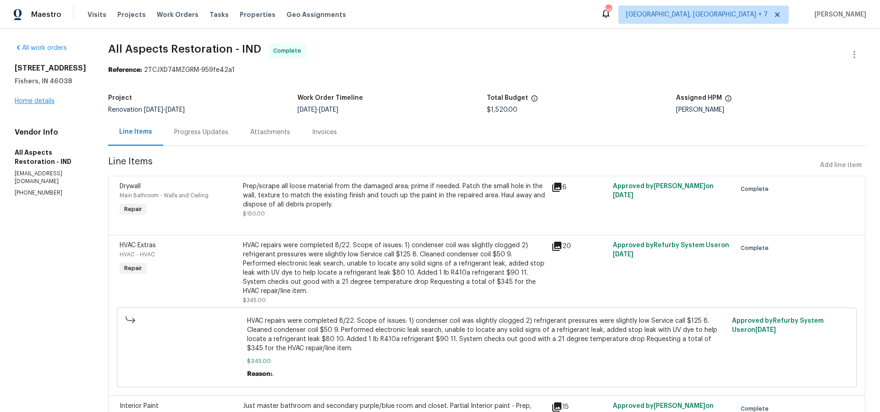 This screenshot has width=880, height=412. I want to click on div: 20, so click(579, 247).